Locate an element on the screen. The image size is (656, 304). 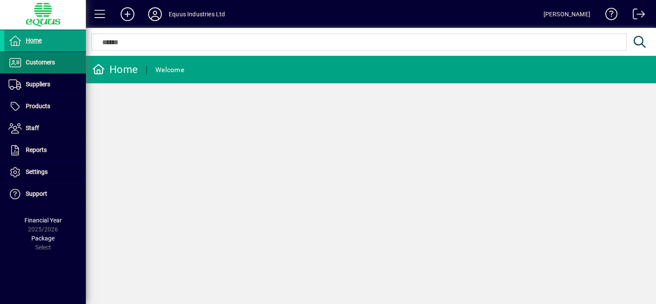
a: Settings is located at coordinates (45, 172).